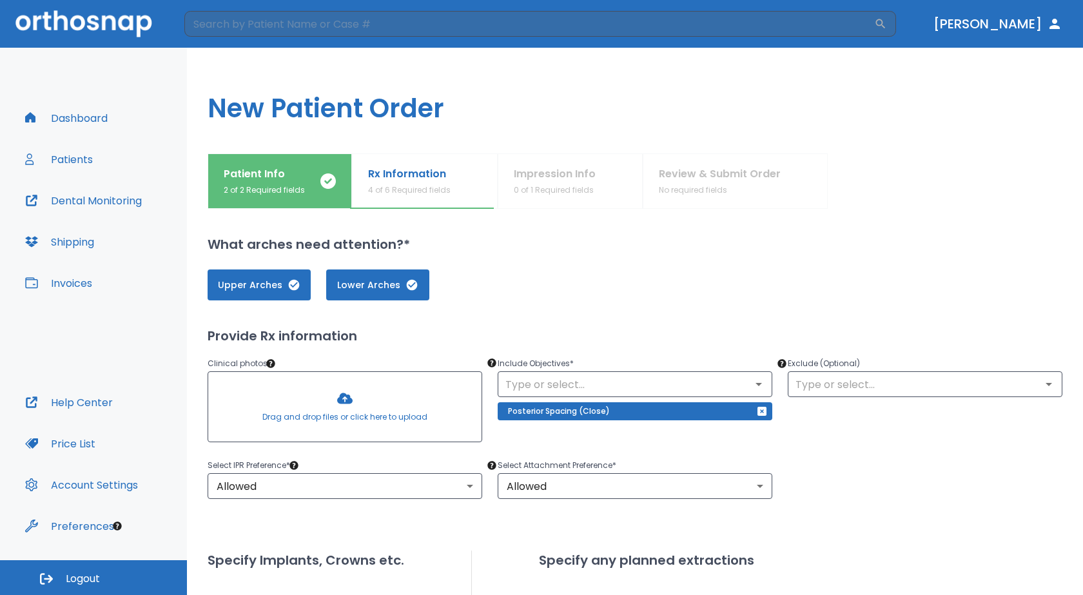  What do you see at coordinates (635, 101) in the screenshot?
I see `h1: New Patient Order` at bounding box center [635, 101].